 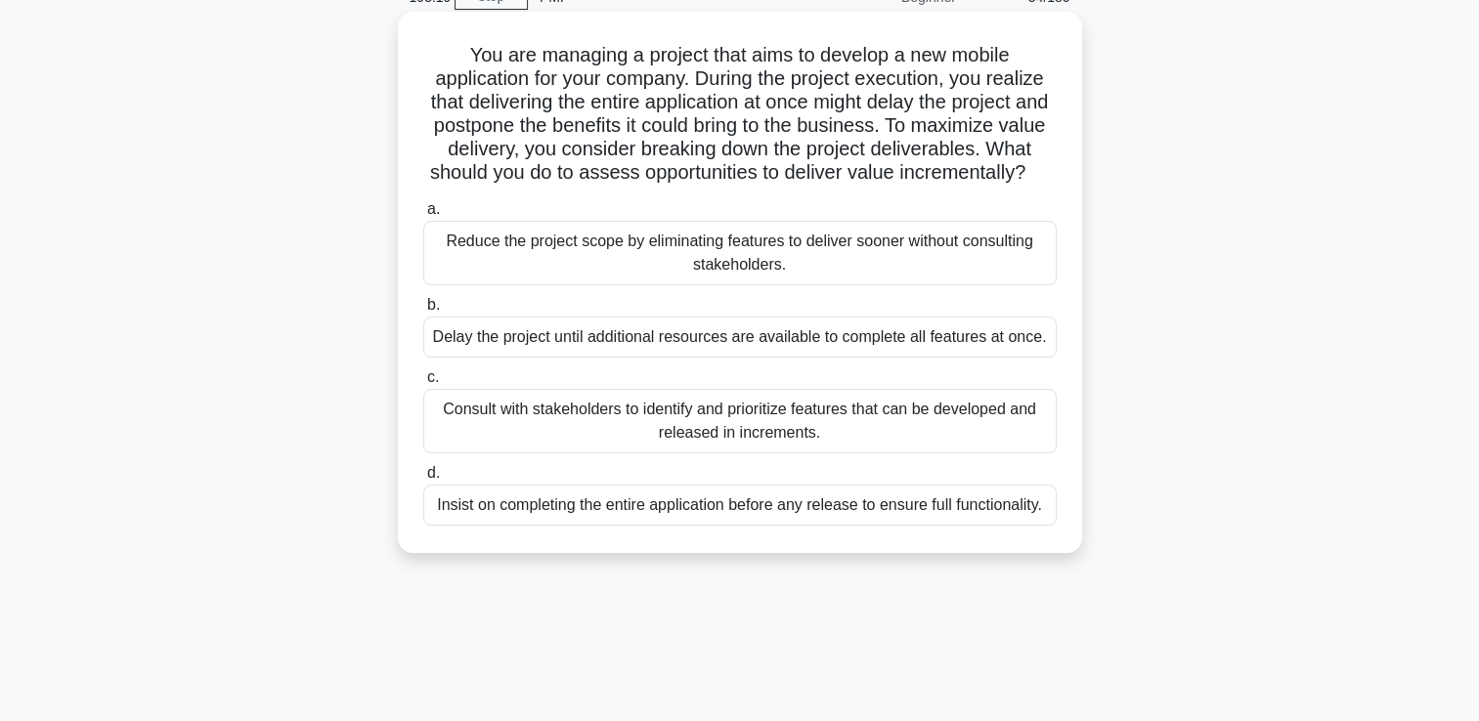 What do you see at coordinates (740, 505) in the screenshot?
I see `div: Insist on completing the entire application before any release to ensure full functionality.` at bounding box center [740, 505].